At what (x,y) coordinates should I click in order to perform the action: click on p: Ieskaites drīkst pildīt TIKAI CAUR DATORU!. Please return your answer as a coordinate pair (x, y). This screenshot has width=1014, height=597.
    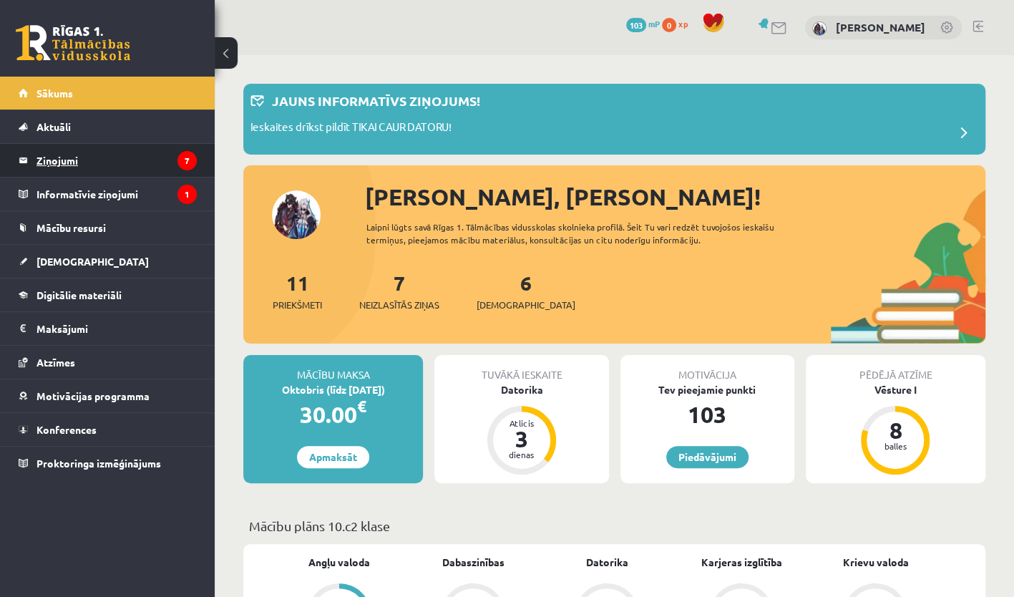
    Looking at the image, I should click on (351, 129).